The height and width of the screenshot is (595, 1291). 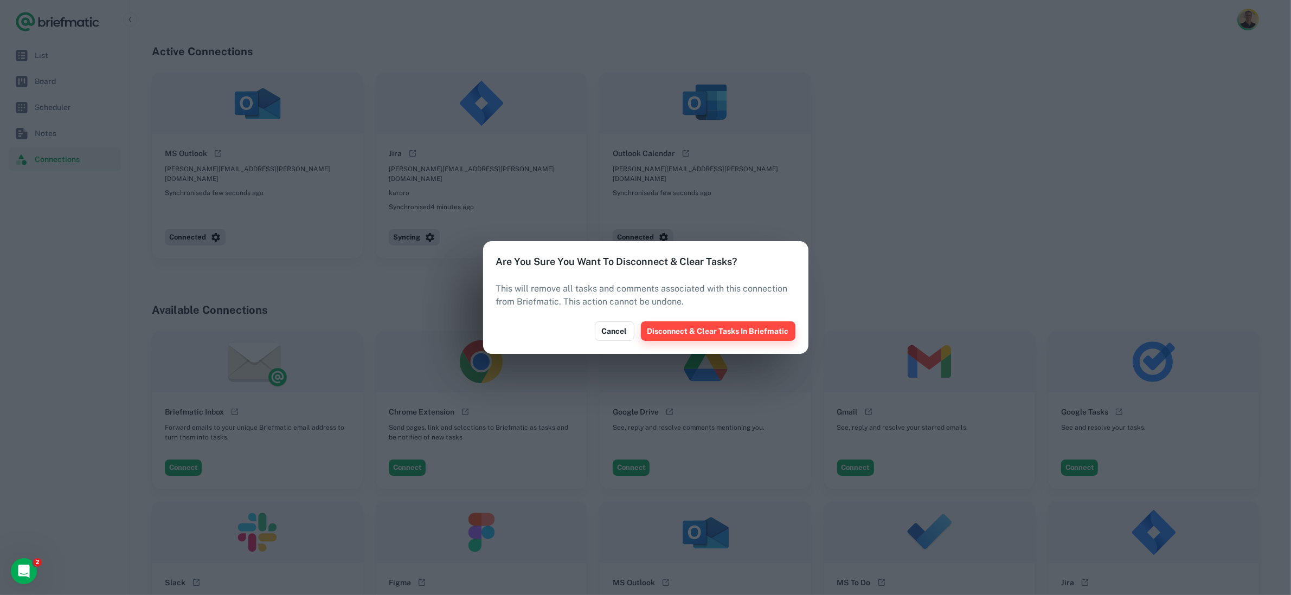 What do you see at coordinates (614, 331) in the screenshot?
I see `button: Cancel` at bounding box center [614, 331].